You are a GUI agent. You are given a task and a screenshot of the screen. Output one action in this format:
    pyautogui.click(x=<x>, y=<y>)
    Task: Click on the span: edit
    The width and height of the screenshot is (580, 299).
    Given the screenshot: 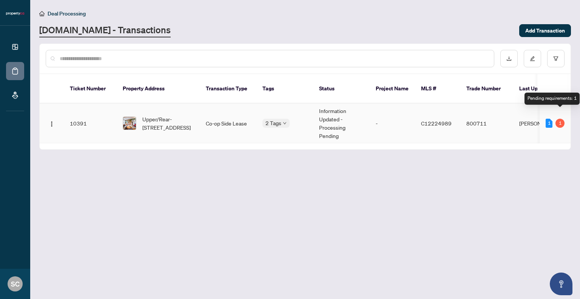 What is the action you would take?
    pyautogui.click(x=532, y=59)
    